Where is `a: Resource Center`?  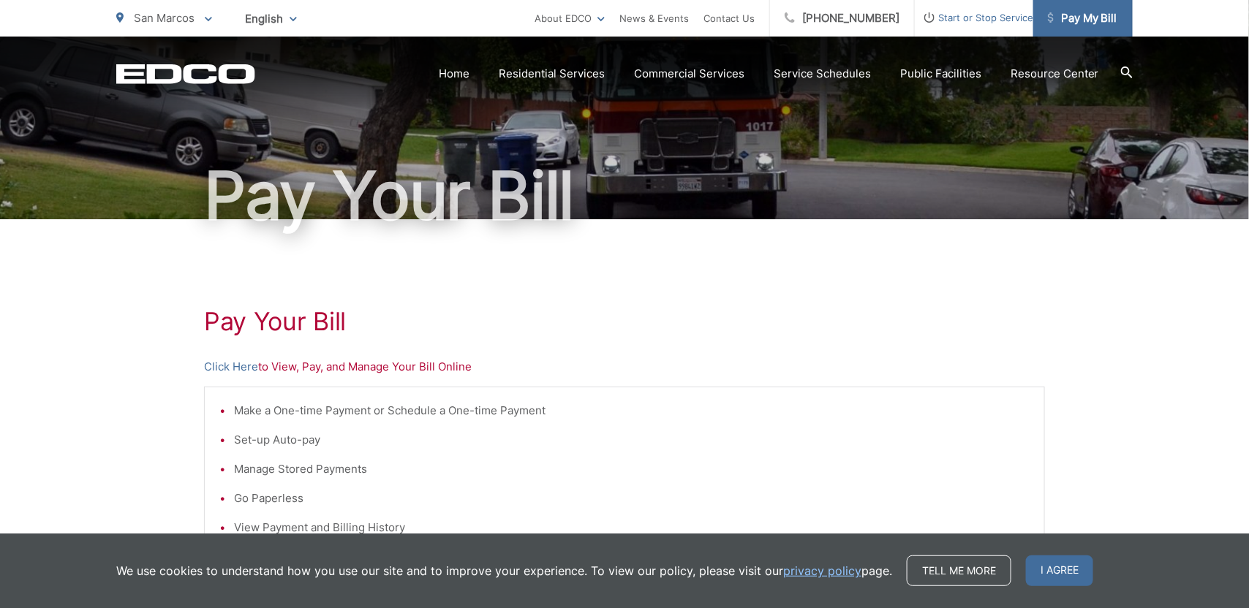 a: Resource Center is located at coordinates (1054, 74).